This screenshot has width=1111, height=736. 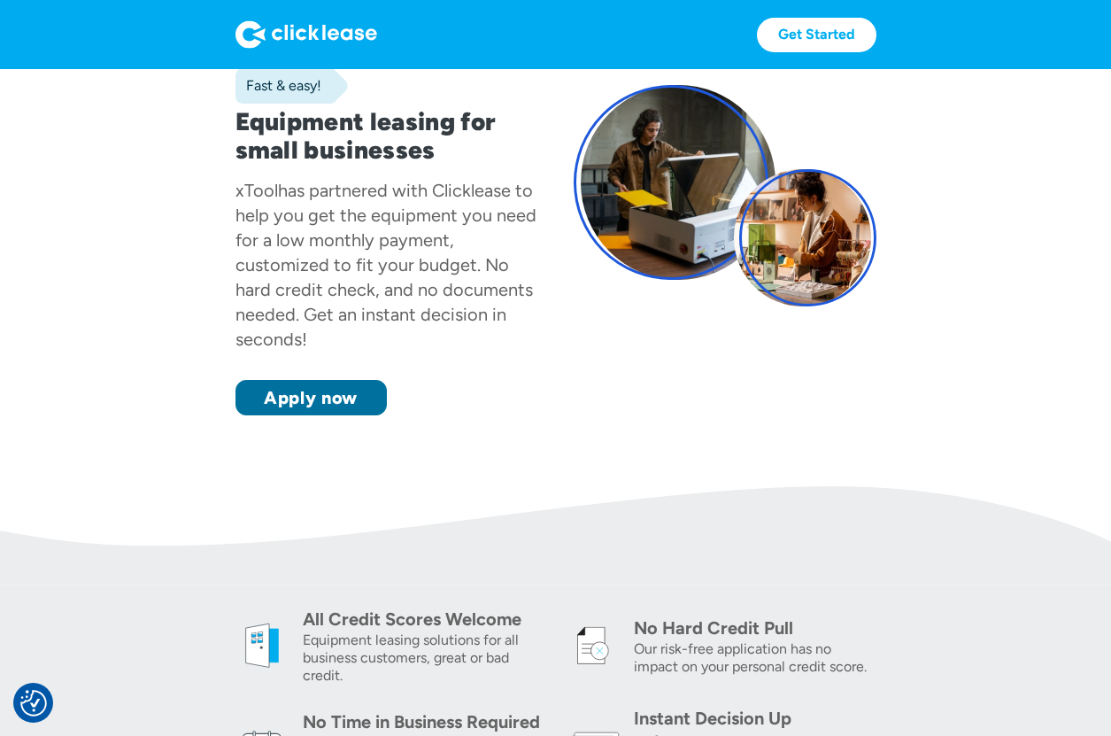 I want to click on div: Fast & easy!, so click(x=278, y=86).